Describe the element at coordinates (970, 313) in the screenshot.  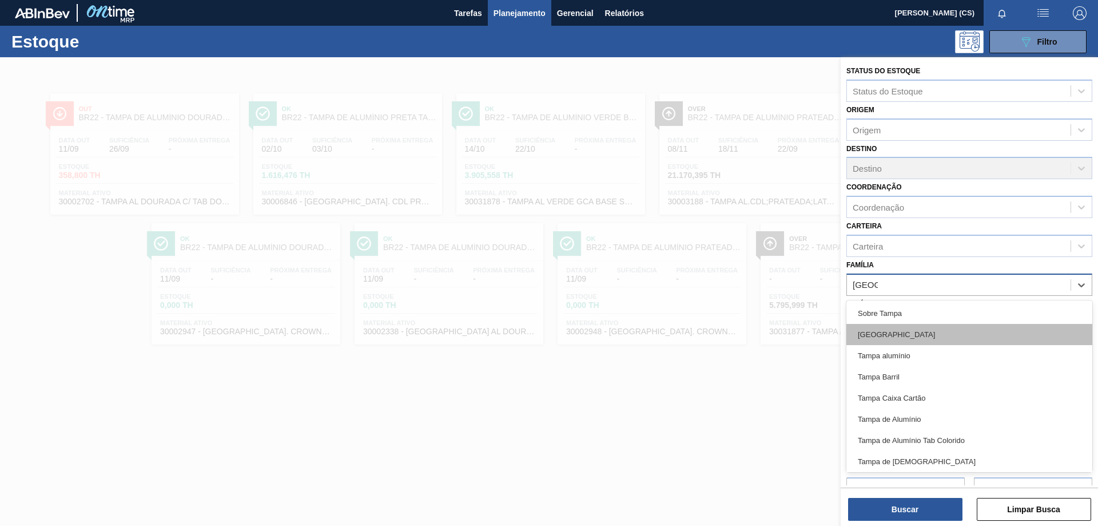
I see `div: Sobre Tampa` at that location.